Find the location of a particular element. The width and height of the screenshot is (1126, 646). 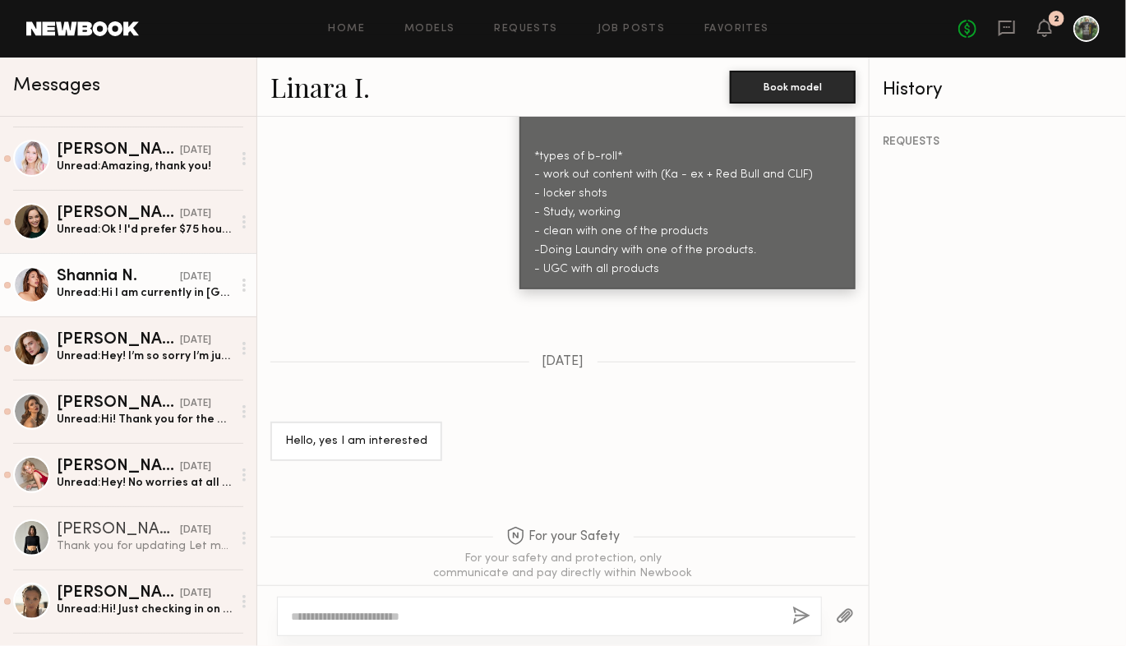

div: 2 is located at coordinates (1056, 19).